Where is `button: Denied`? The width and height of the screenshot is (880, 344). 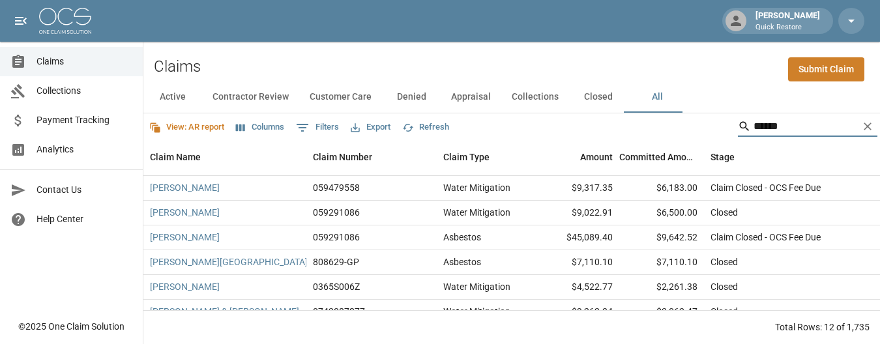 button: Denied is located at coordinates (411, 97).